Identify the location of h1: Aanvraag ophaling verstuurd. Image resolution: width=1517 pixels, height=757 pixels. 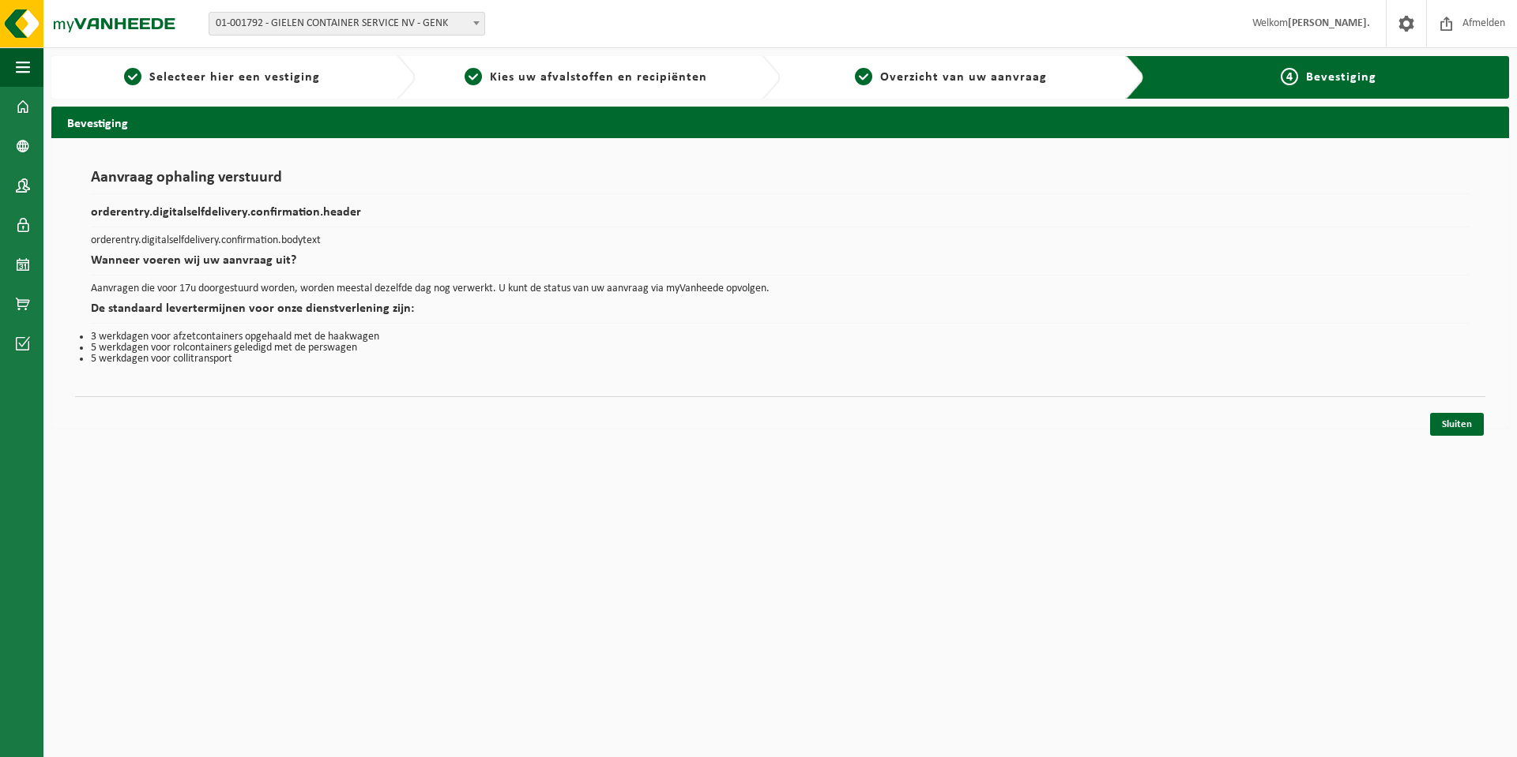
(780, 182).